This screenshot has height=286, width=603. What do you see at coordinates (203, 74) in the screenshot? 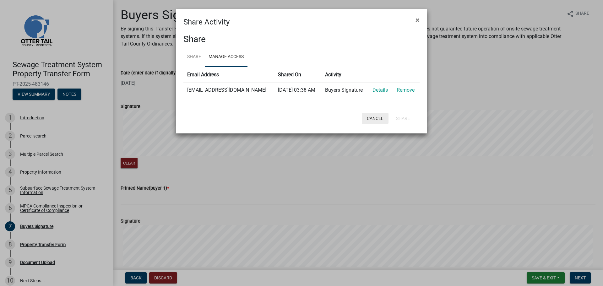
I see `b: Email Address` at bounding box center [203, 74].